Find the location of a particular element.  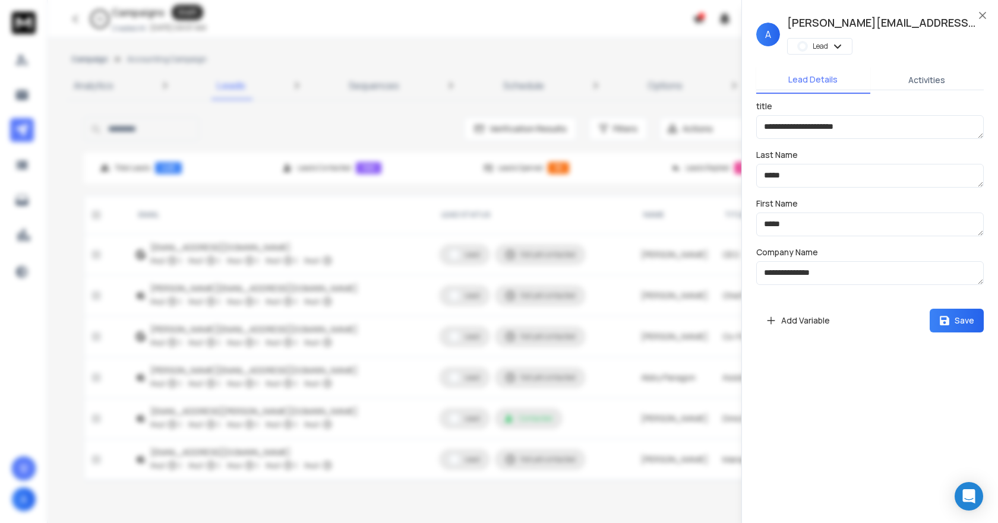

label: First Name is located at coordinates (777, 204).